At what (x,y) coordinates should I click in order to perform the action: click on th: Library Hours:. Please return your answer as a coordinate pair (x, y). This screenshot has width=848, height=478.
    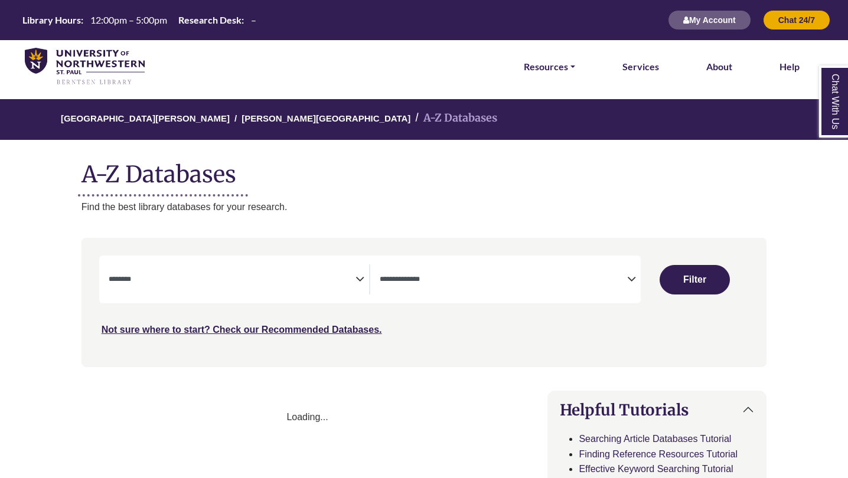
    Looking at the image, I should click on (51, 19).